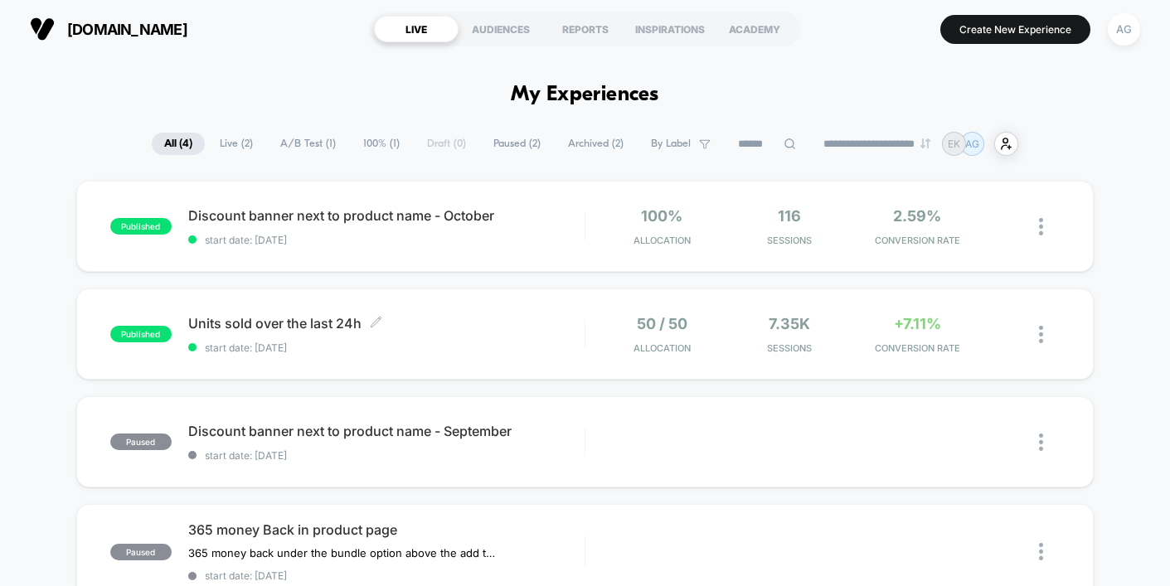  Describe the element at coordinates (585, 95) in the screenshot. I see `h1: My Experiences` at that location.